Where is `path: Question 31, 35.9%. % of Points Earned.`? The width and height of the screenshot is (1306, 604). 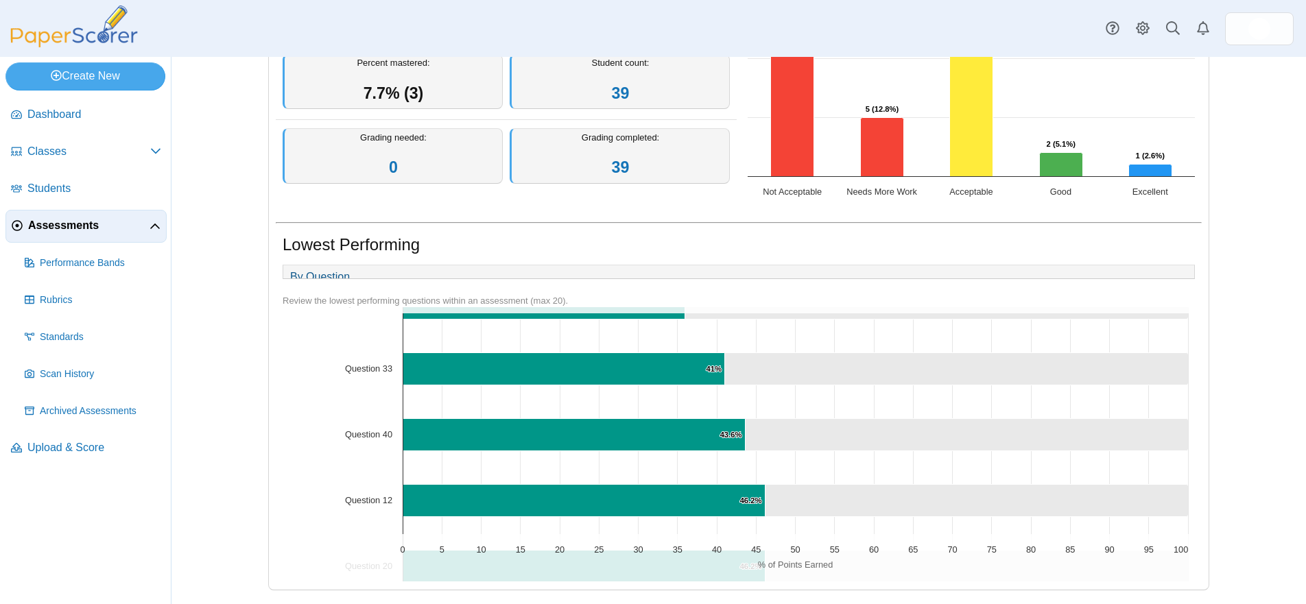 path: Question 31, 35.9%. % of Points Earned. is located at coordinates (544, 303).